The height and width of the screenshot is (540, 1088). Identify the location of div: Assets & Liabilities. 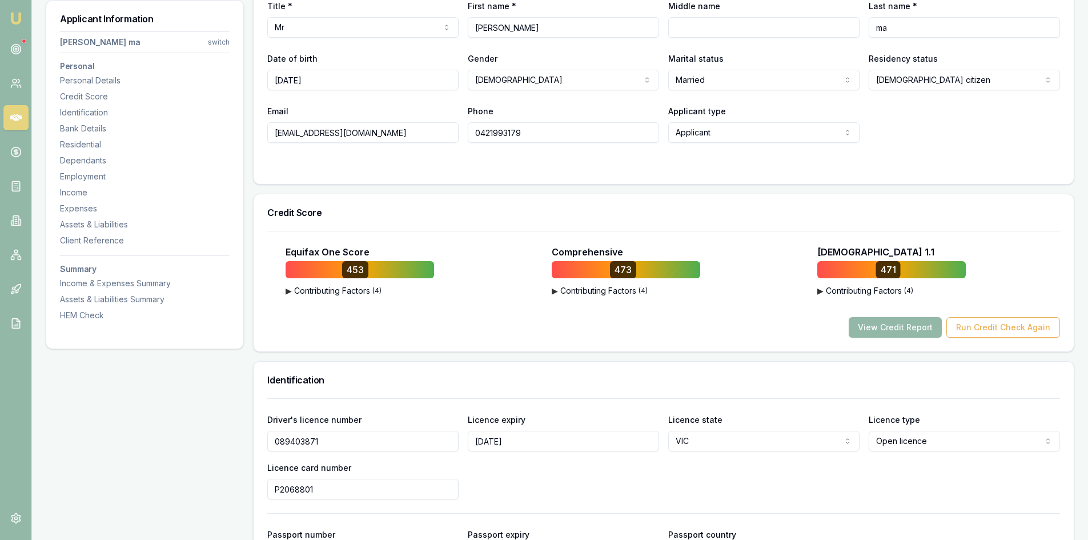
(145, 224).